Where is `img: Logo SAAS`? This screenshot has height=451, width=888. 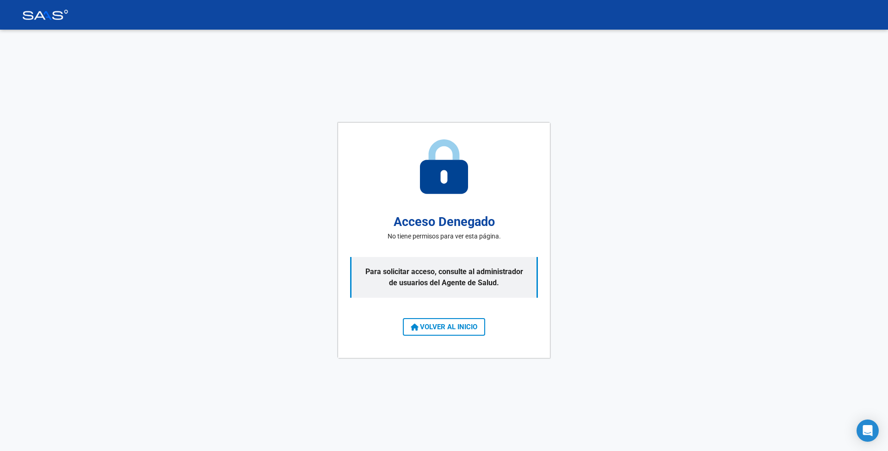
img: Logo SAAS is located at coordinates (45, 15).